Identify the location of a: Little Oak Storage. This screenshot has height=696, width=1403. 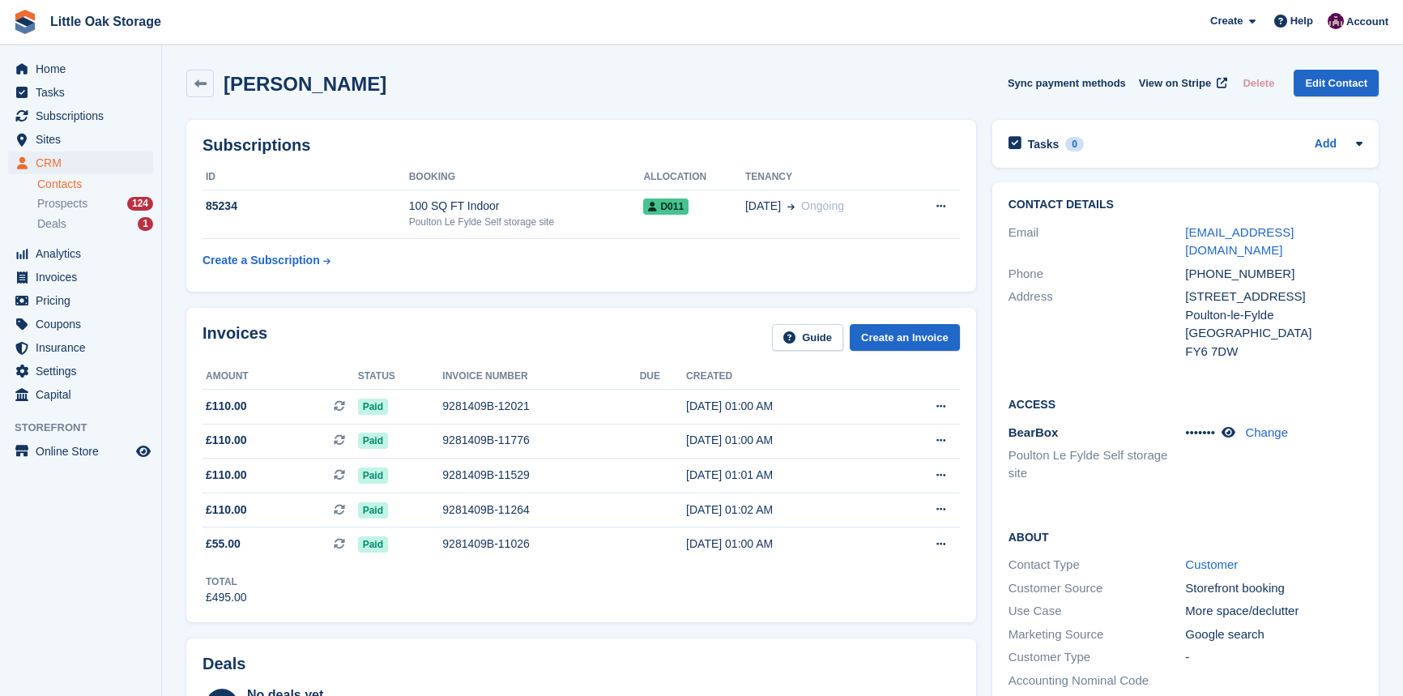
(105, 21).